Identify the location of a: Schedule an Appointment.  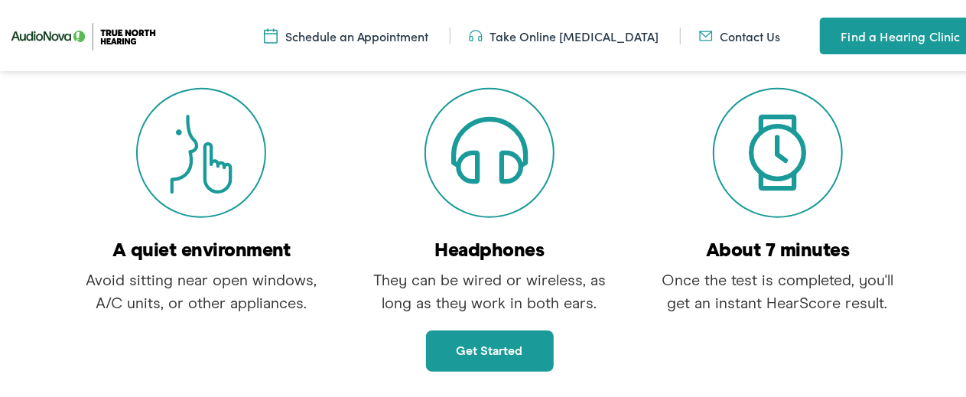
(346, 34).